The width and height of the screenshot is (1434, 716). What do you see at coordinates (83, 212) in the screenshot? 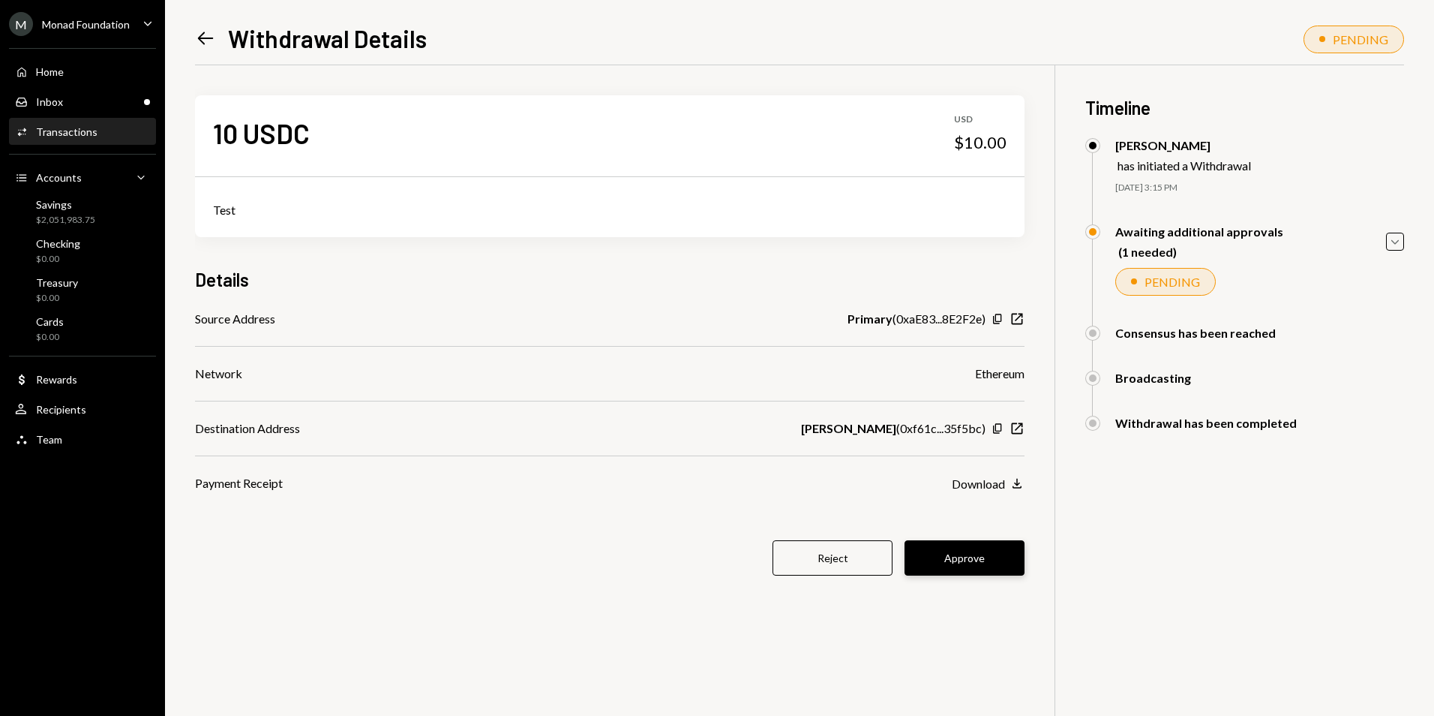
I see `a: Savings$2,051,983.75` at bounding box center [83, 212].